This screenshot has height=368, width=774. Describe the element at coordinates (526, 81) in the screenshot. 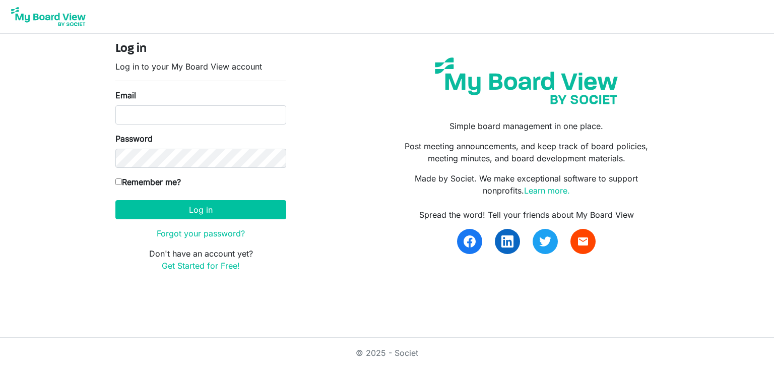

I see `img: my-board-view-societ.svg` at that location.